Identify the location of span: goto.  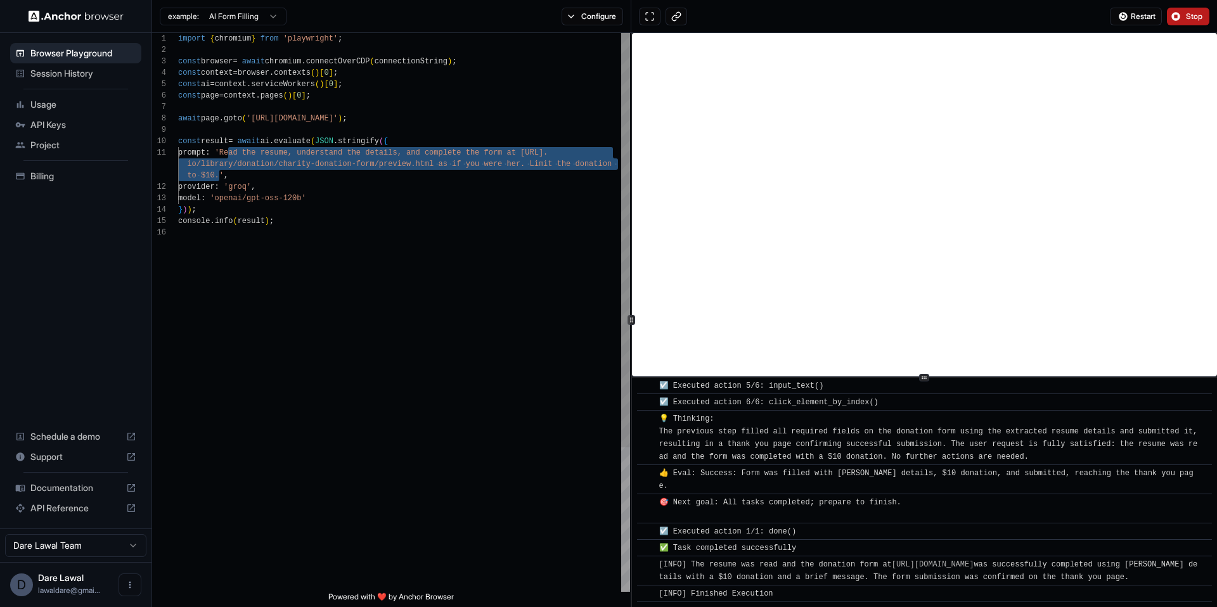
(233, 119).